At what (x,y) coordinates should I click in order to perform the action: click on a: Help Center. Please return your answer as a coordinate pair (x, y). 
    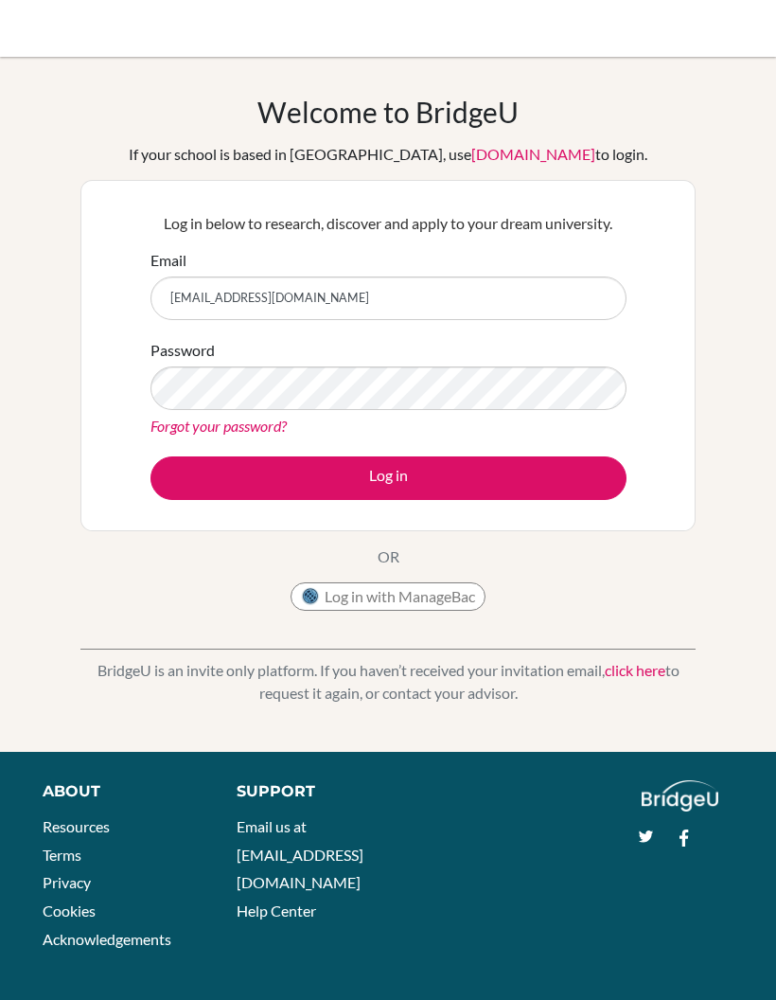
    Looking at the image, I should click on (276, 910).